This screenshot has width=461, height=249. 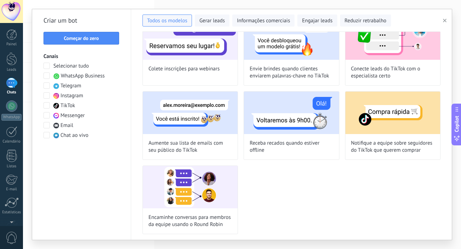 I want to click on span: Colete inscrições para webinars, so click(x=184, y=69).